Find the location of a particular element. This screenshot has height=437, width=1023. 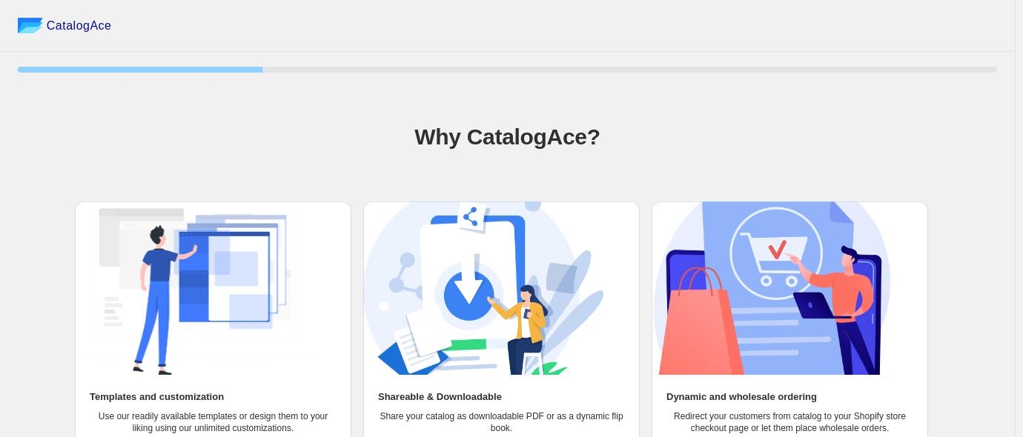

span: CatalogAce is located at coordinates (79, 26).